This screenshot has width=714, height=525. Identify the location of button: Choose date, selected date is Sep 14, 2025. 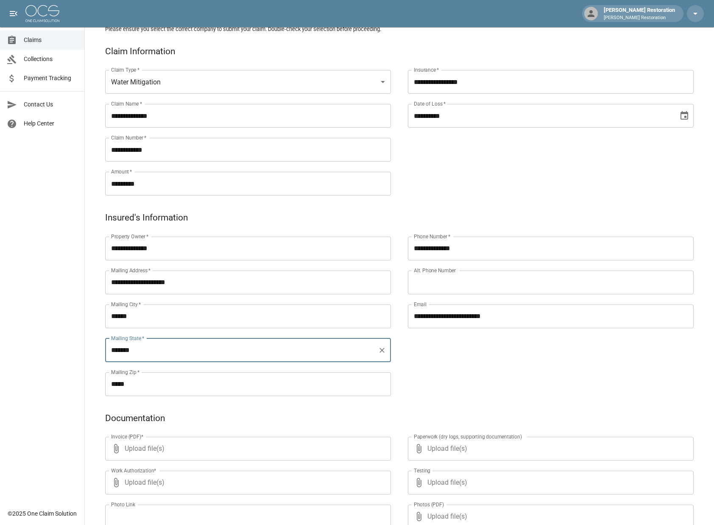
(684, 116).